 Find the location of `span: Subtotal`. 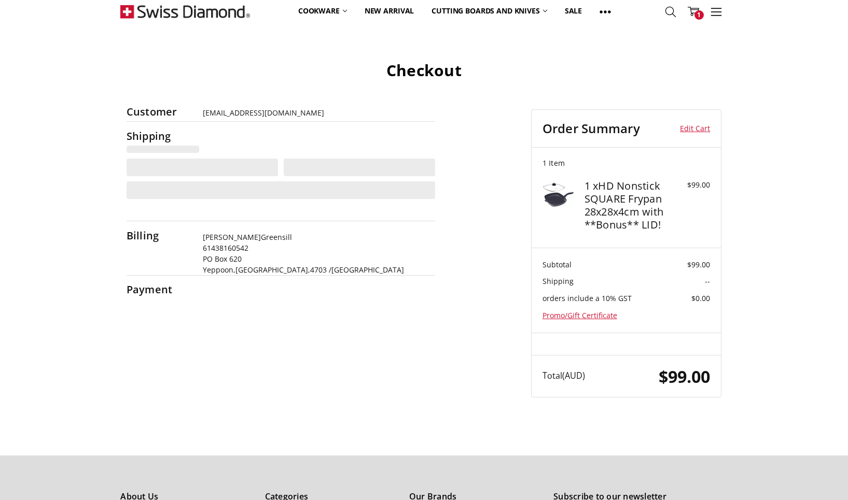

span: Subtotal is located at coordinates (557, 264).